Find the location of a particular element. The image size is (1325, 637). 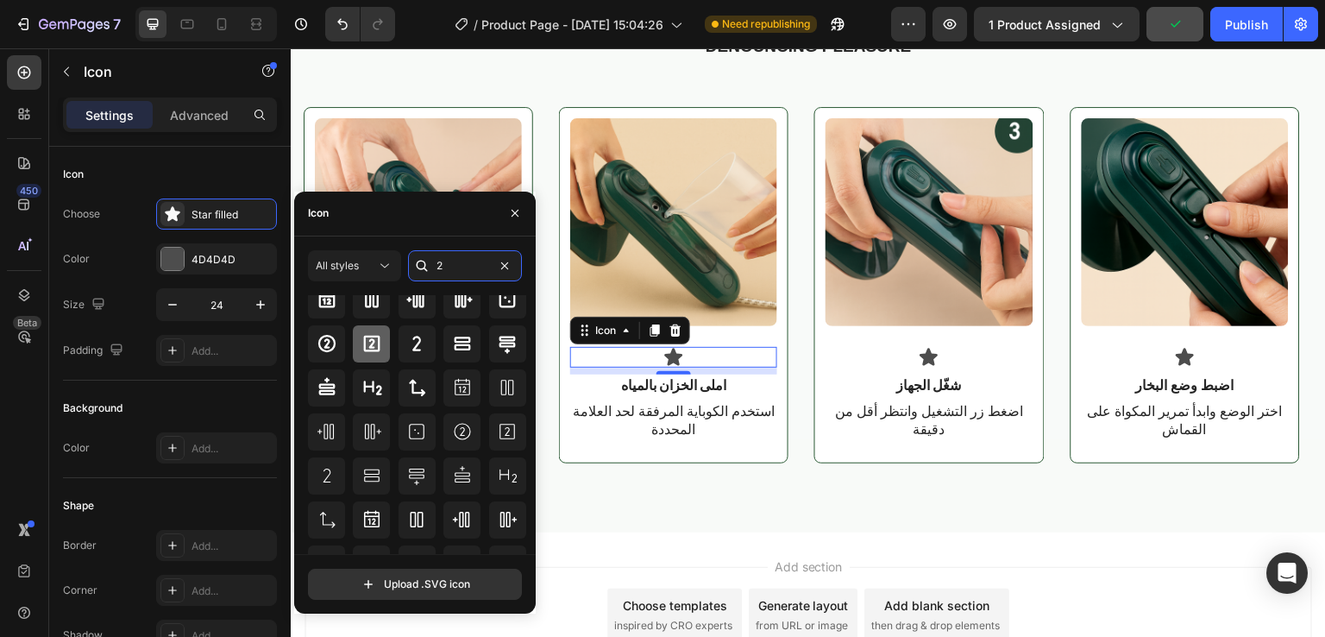

div: Open Intercom Messenger is located at coordinates (1287, 573).